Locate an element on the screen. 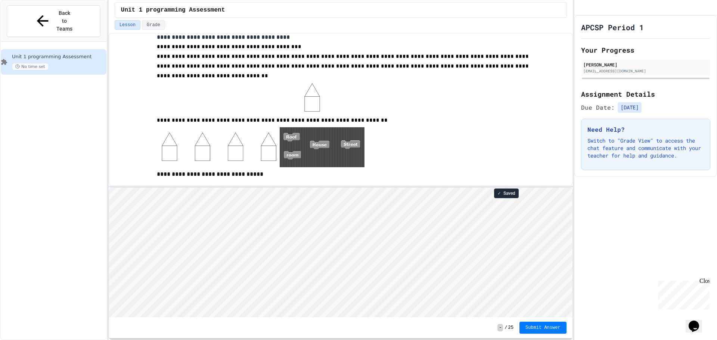 This screenshot has width=717, height=340. span: Submit Answer is located at coordinates (543, 328).